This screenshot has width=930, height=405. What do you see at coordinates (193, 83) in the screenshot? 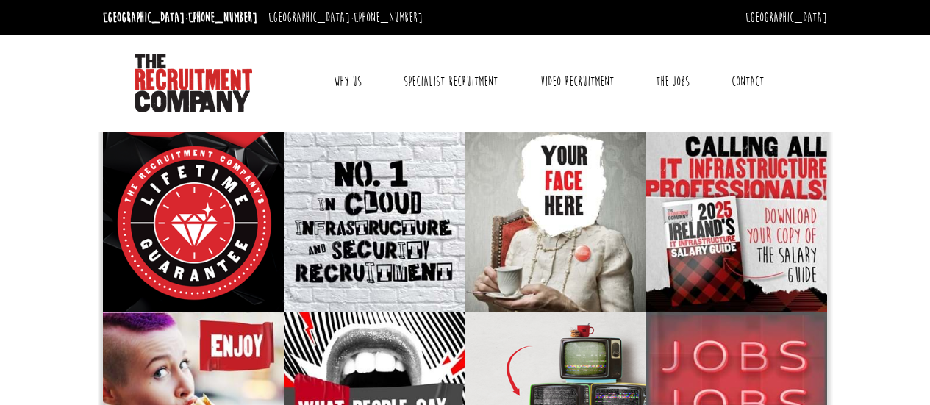
I see `img: The Recruitment Company` at bounding box center [193, 83].